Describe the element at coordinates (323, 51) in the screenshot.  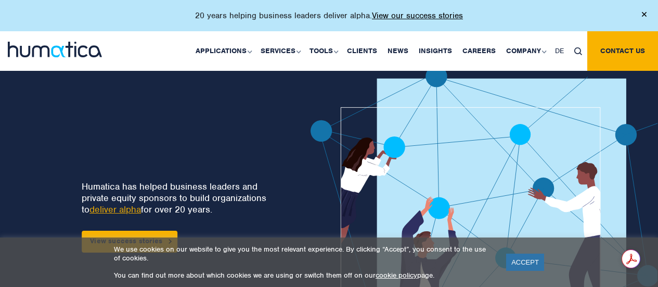
I see `a: Tools` at that location.